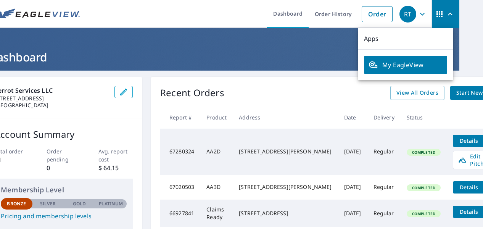 The height and width of the screenshot is (229, 483). I want to click on td: AA3D, so click(216, 187).